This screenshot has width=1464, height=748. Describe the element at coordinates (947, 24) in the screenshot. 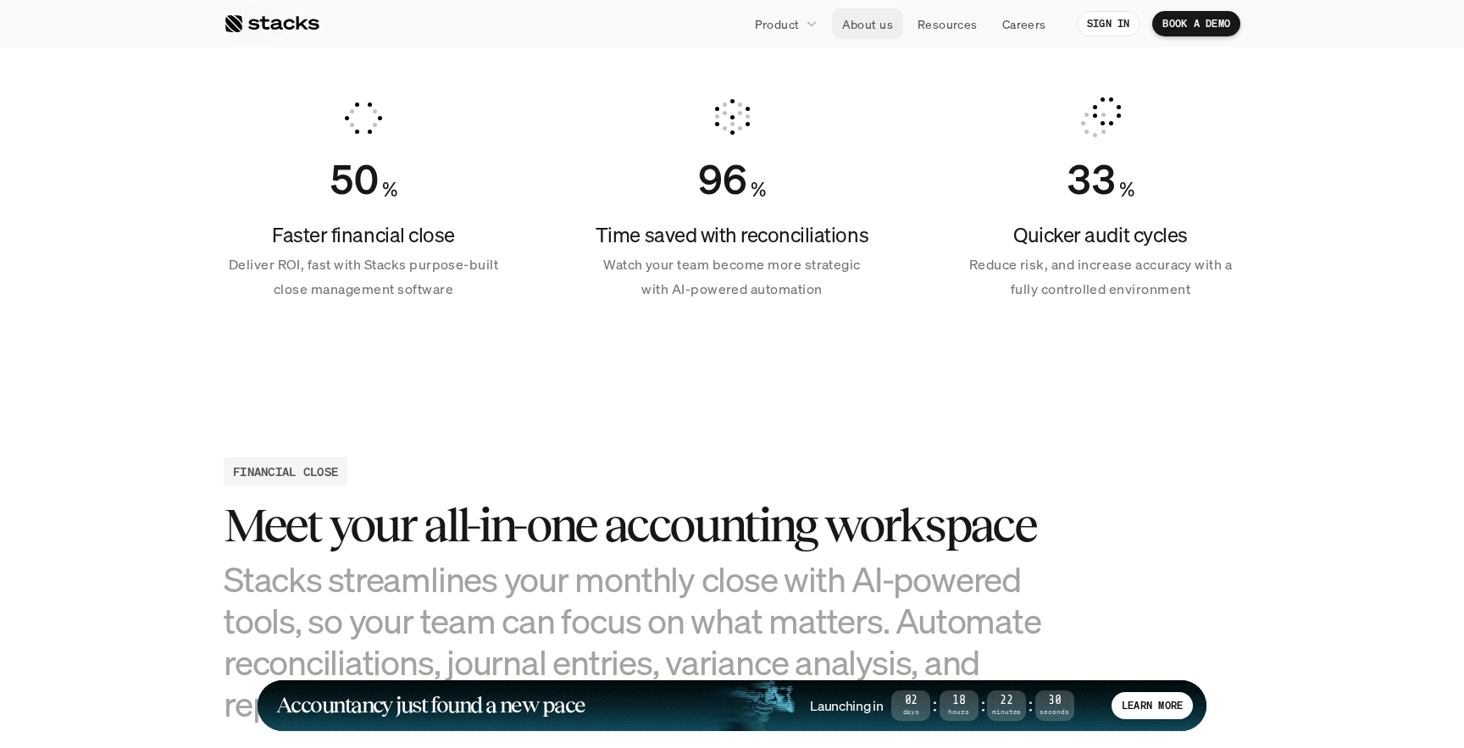

I see `a: Resources` at that location.